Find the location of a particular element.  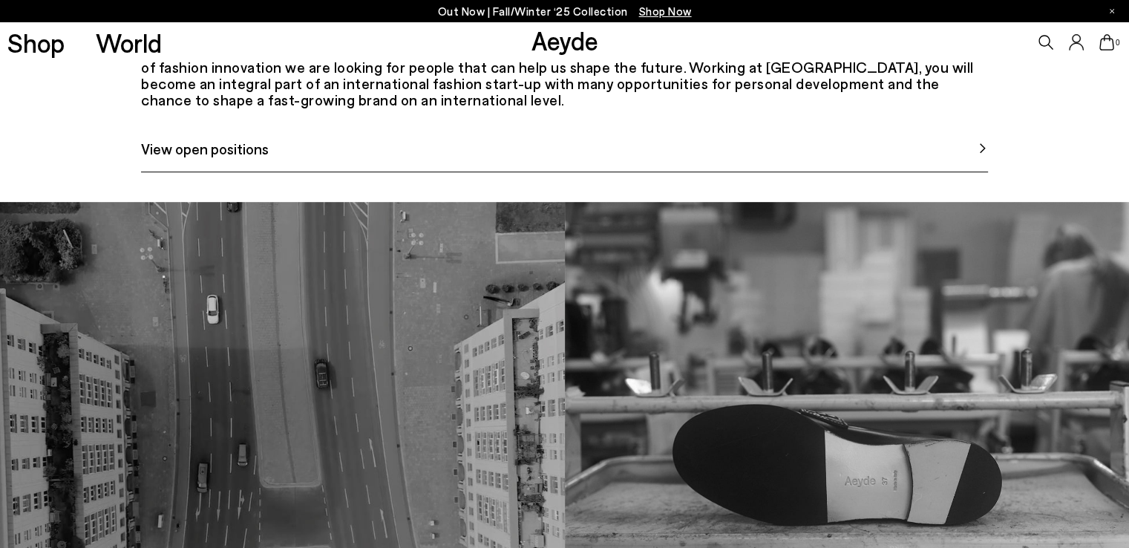

a: Shop is located at coordinates (36, 42).